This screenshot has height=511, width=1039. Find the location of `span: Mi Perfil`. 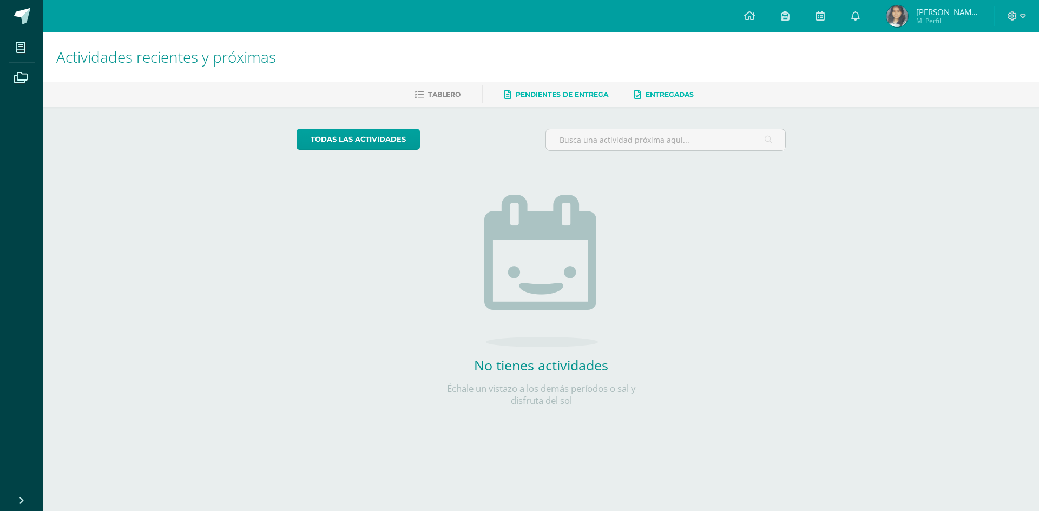

span: Mi Perfil is located at coordinates (949, 21).